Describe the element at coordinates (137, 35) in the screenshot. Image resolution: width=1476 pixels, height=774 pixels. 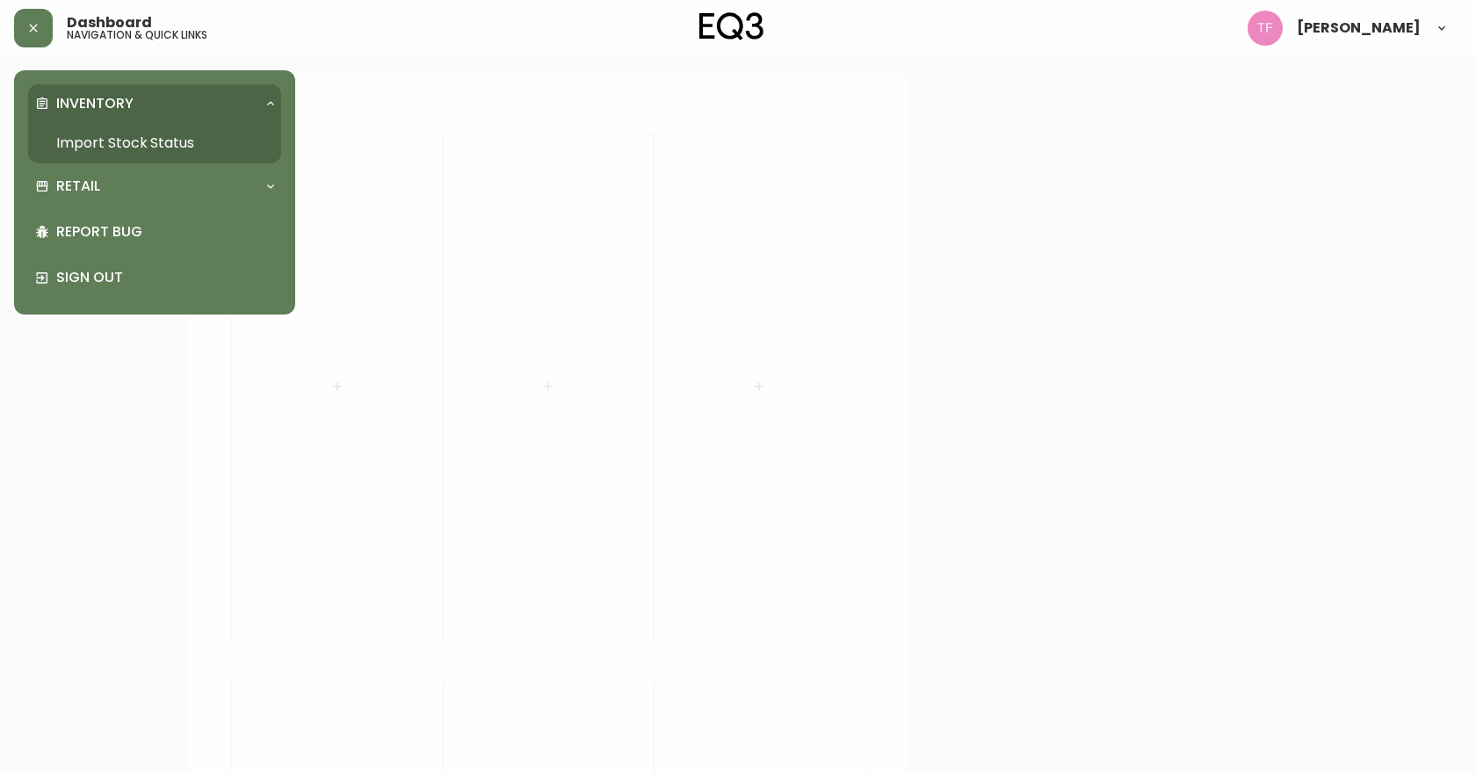
I see `h5: navigation & quick links` at that location.